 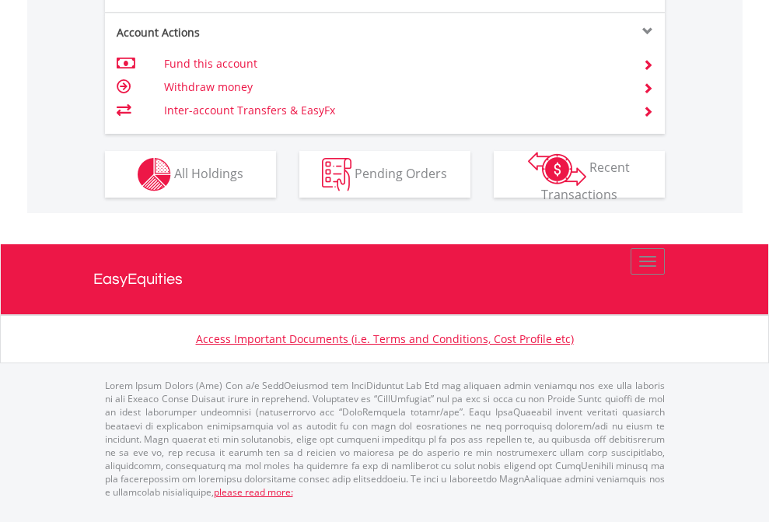 What do you see at coordinates (385, 439) in the screenshot?
I see `p: Lorem Ipsum Dolors (Ame) Con a/e SeddOeiusmod tem InciDiduntut Lab Etd mag aliquaen admin veniamq...` at bounding box center [385, 439].